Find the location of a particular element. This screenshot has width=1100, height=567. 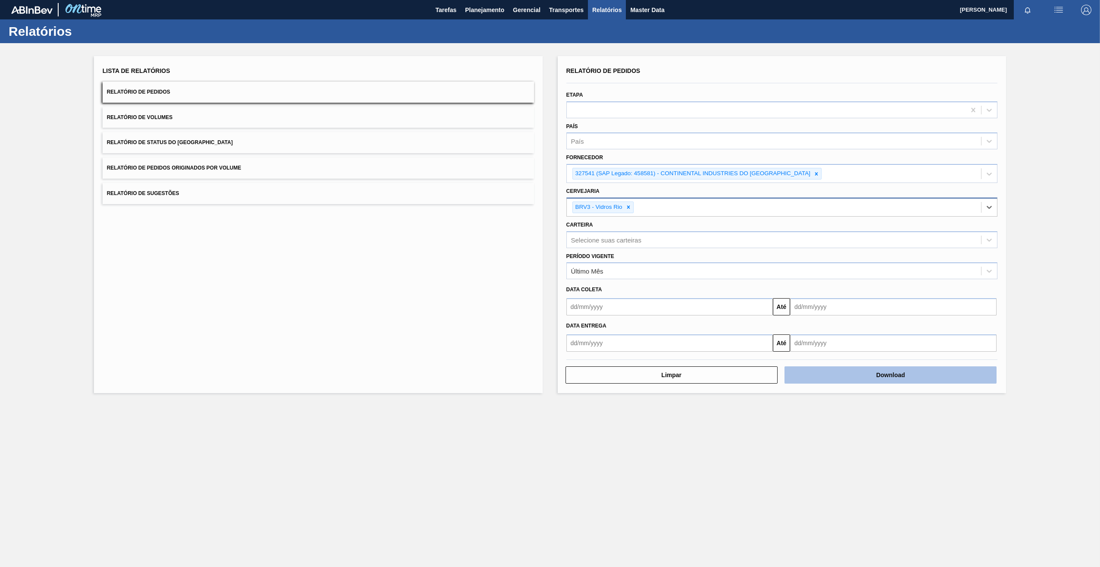

button: Download is located at coordinates (891, 375).